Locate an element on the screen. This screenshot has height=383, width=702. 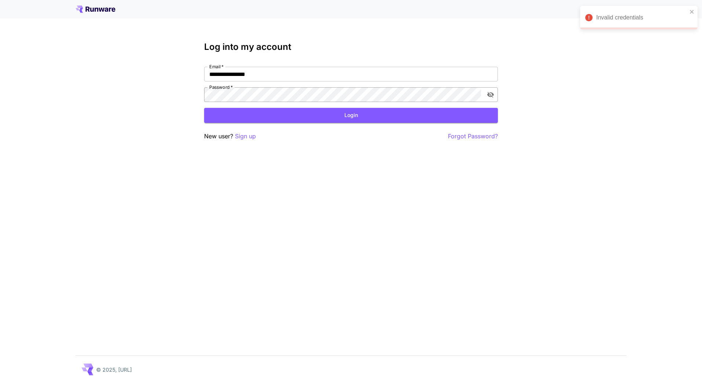
button: close is located at coordinates (692, 12).